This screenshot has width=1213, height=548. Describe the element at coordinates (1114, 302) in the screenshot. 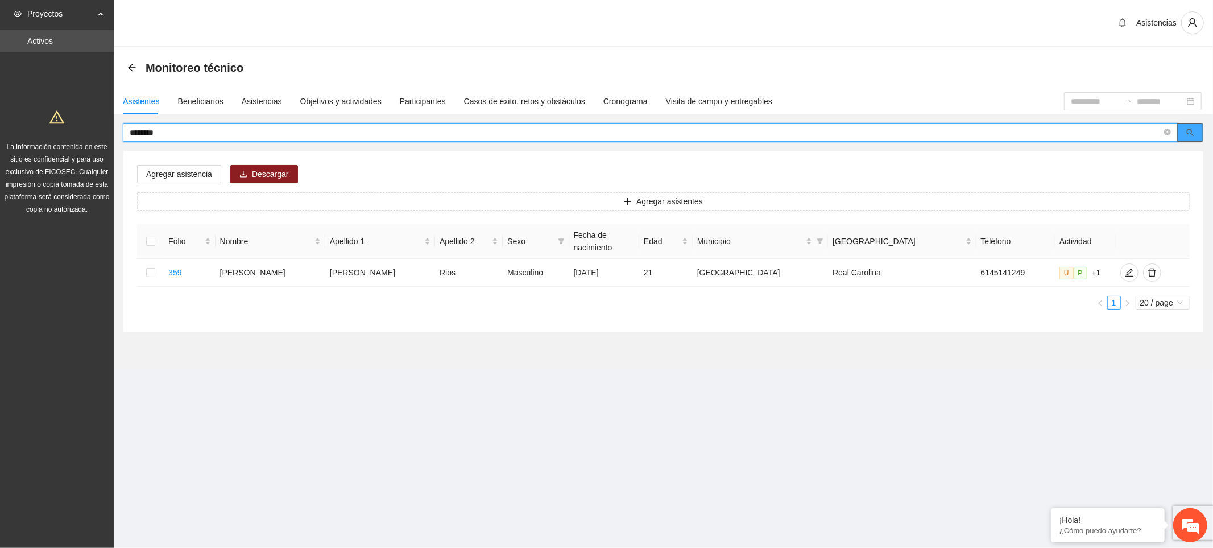

I see `li: 1` at that location.